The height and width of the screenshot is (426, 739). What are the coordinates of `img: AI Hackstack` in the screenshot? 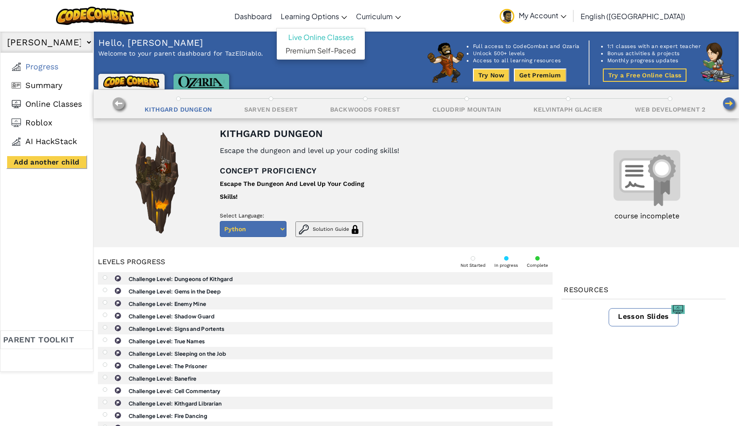 It's located at (16, 141).